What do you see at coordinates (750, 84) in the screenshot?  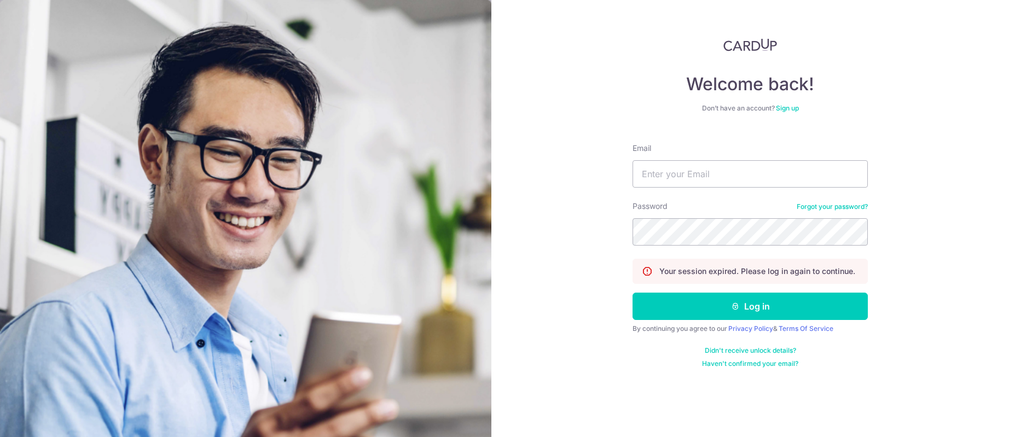 I see `h4: Welcome back!` at bounding box center [750, 84].